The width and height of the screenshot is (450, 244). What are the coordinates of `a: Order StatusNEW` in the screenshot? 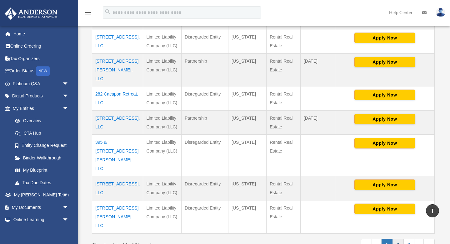 It's located at (41, 71).